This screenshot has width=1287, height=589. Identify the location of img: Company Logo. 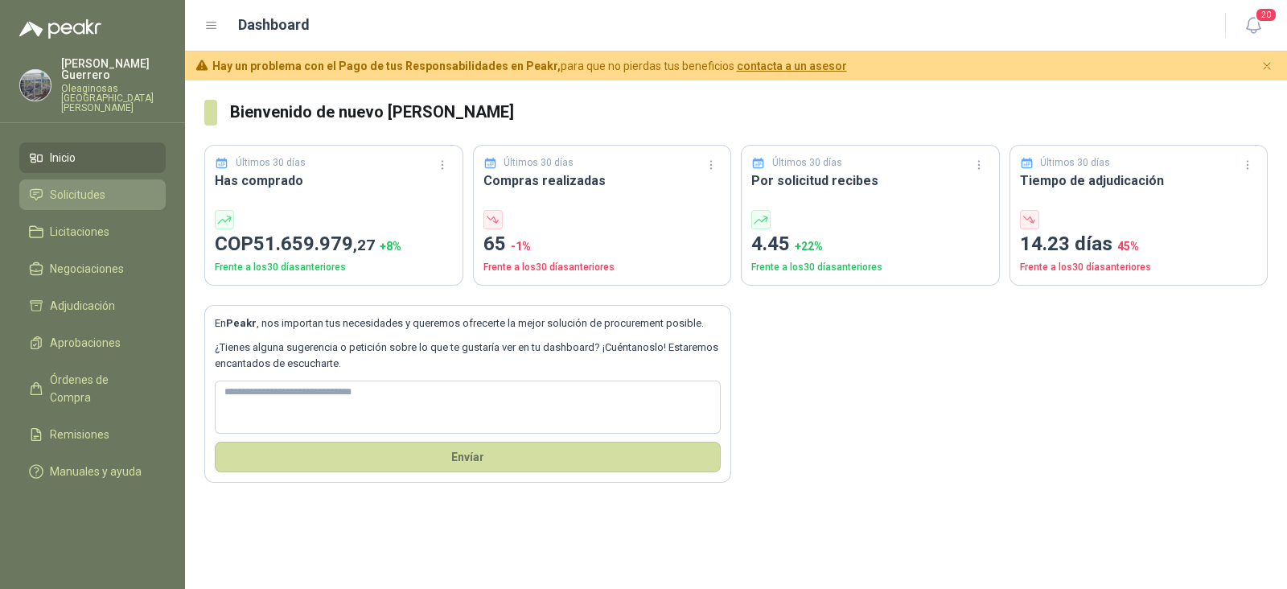
(35, 85).